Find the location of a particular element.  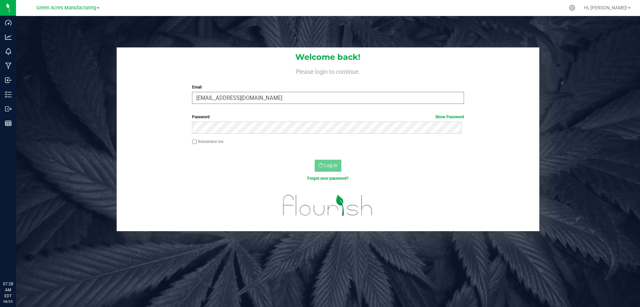

input: Remember me is located at coordinates (194, 142).